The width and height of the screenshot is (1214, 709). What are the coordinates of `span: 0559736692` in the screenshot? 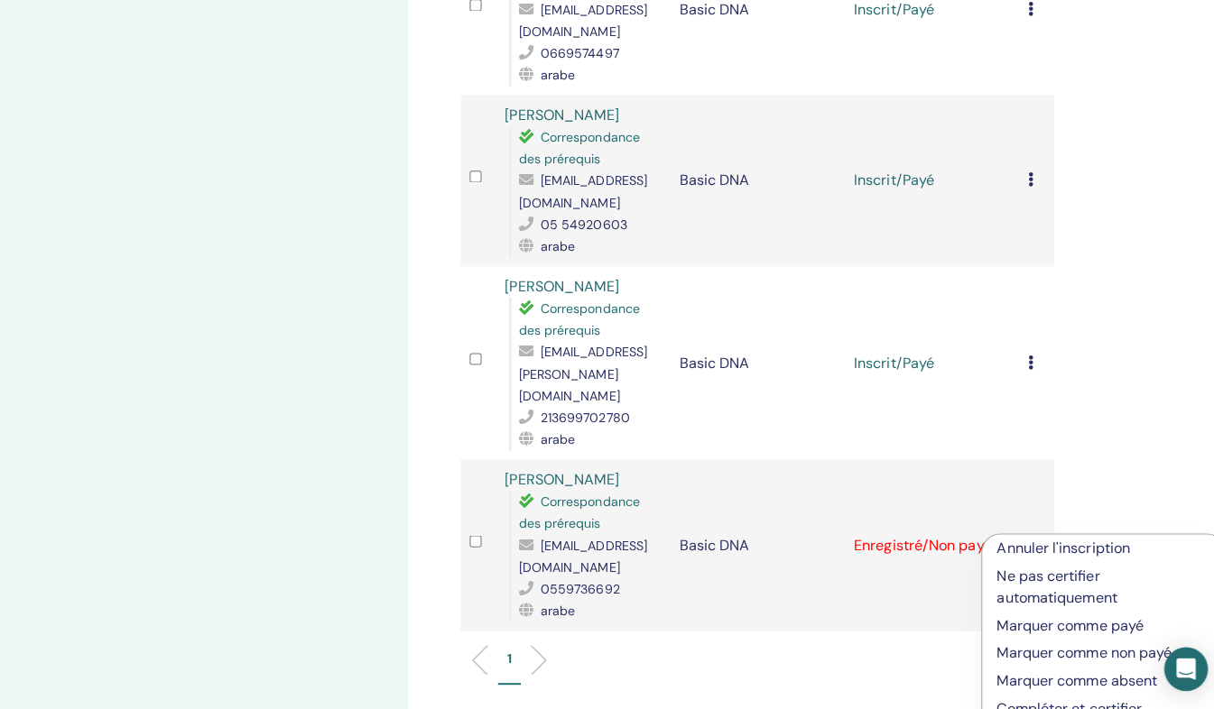 It's located at (575, 590).